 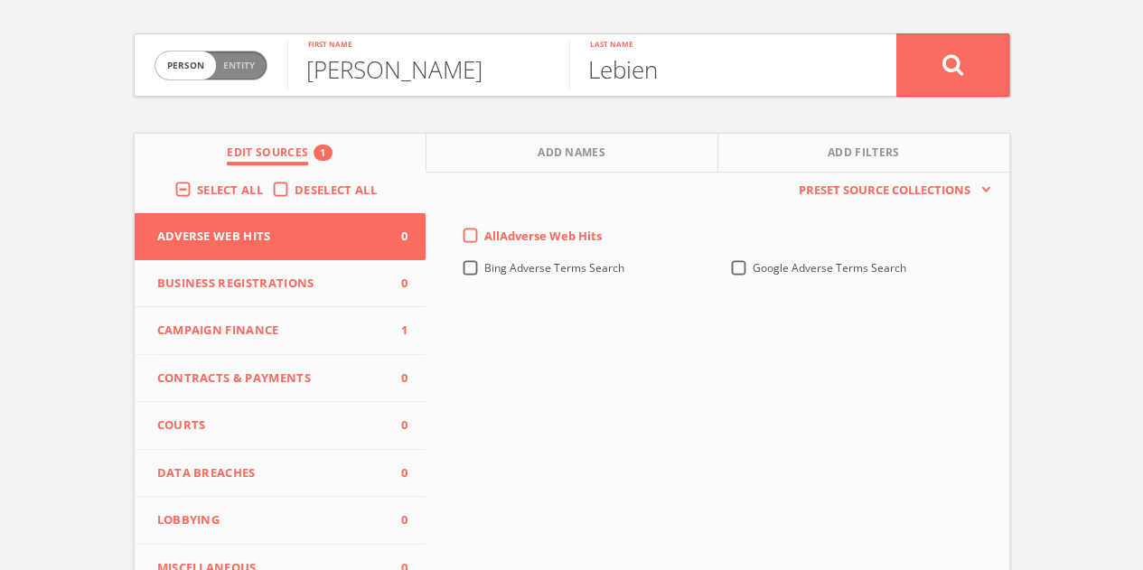 I want to click on span: Select All, so click(x=230, y=190).